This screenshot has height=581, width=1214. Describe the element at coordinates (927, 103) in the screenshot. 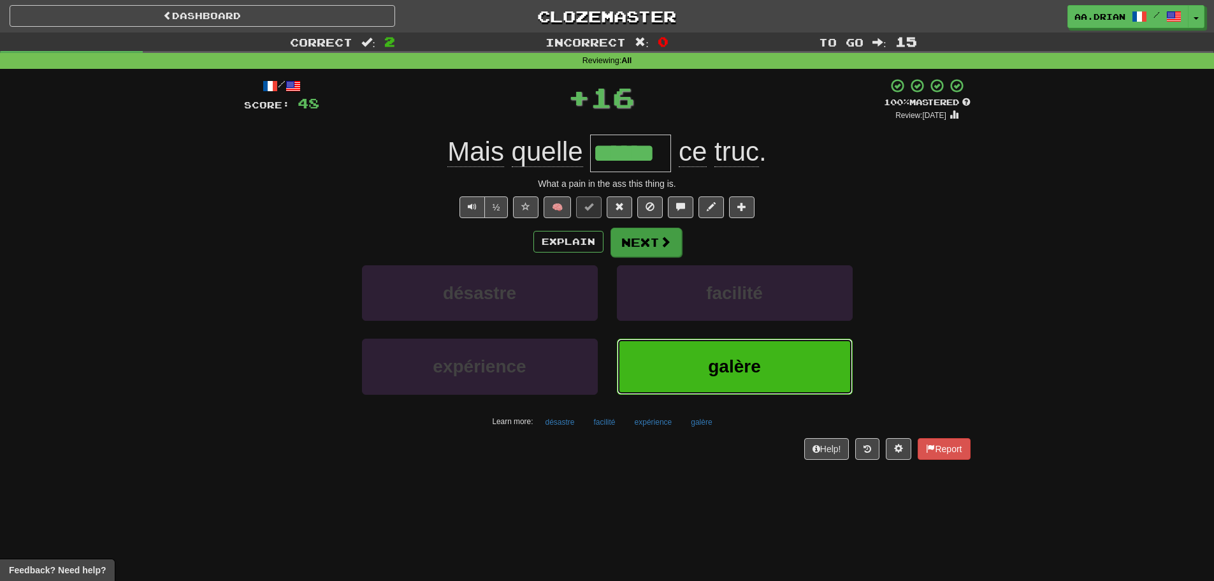

I see `div: Mastered` at that location.